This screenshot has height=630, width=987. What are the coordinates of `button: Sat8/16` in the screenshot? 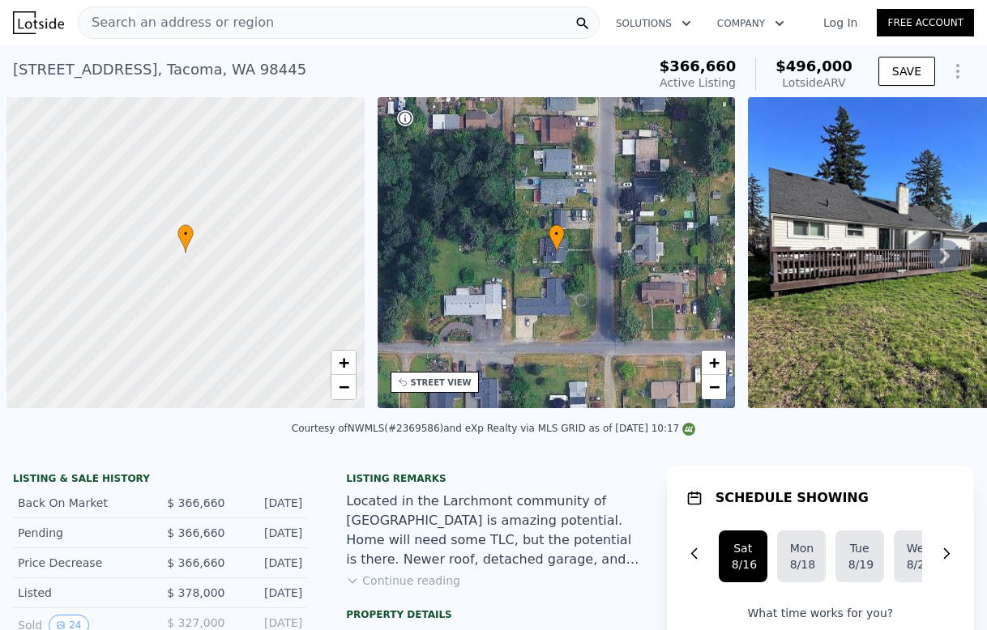 It's located at (743, 556).